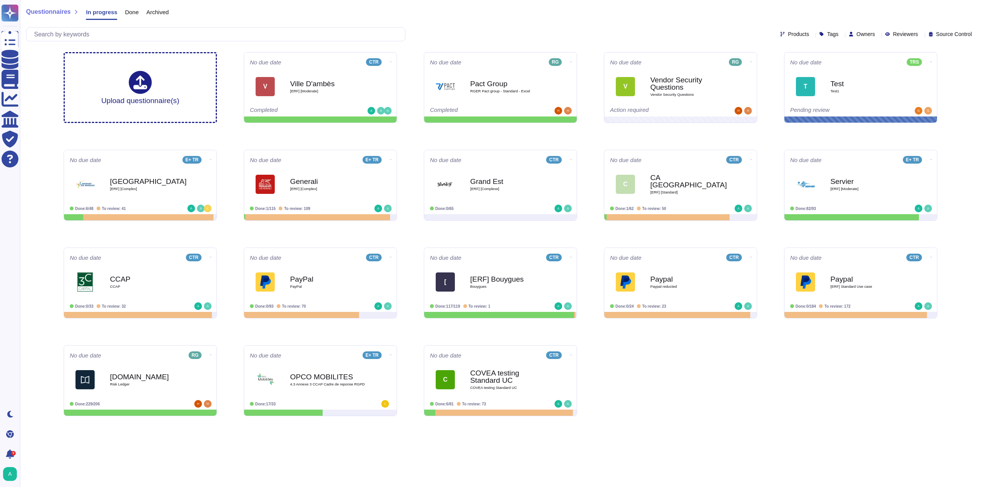 This screenshot has width=981, height=487. Describe the element at coordinates (689, 287) in the screenshot. I see `span: Paypal reducted` at that location.